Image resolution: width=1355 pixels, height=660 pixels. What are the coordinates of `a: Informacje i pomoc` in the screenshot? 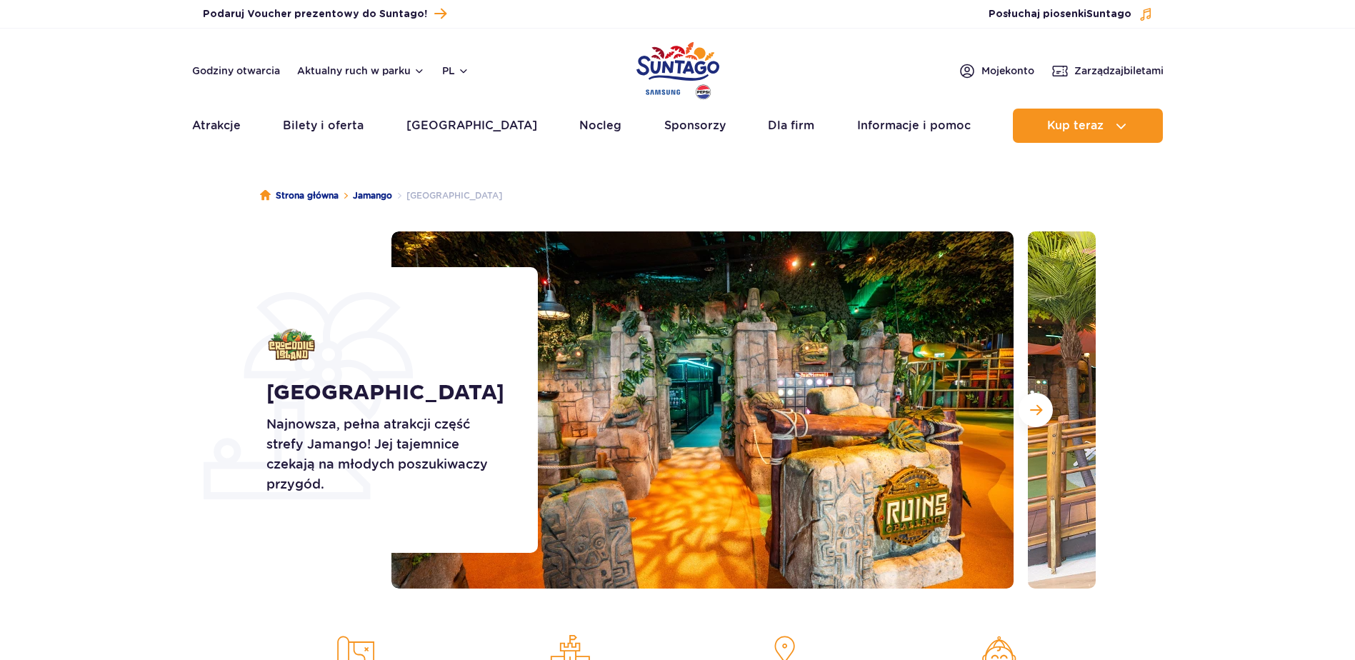 It's located at (913, 126).